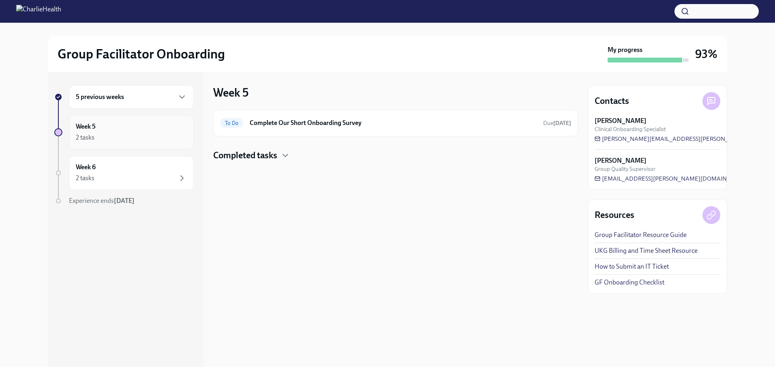 This screenshot has height=375, width=775. I want to click on h4: Completed tasks, so click(245, 155).